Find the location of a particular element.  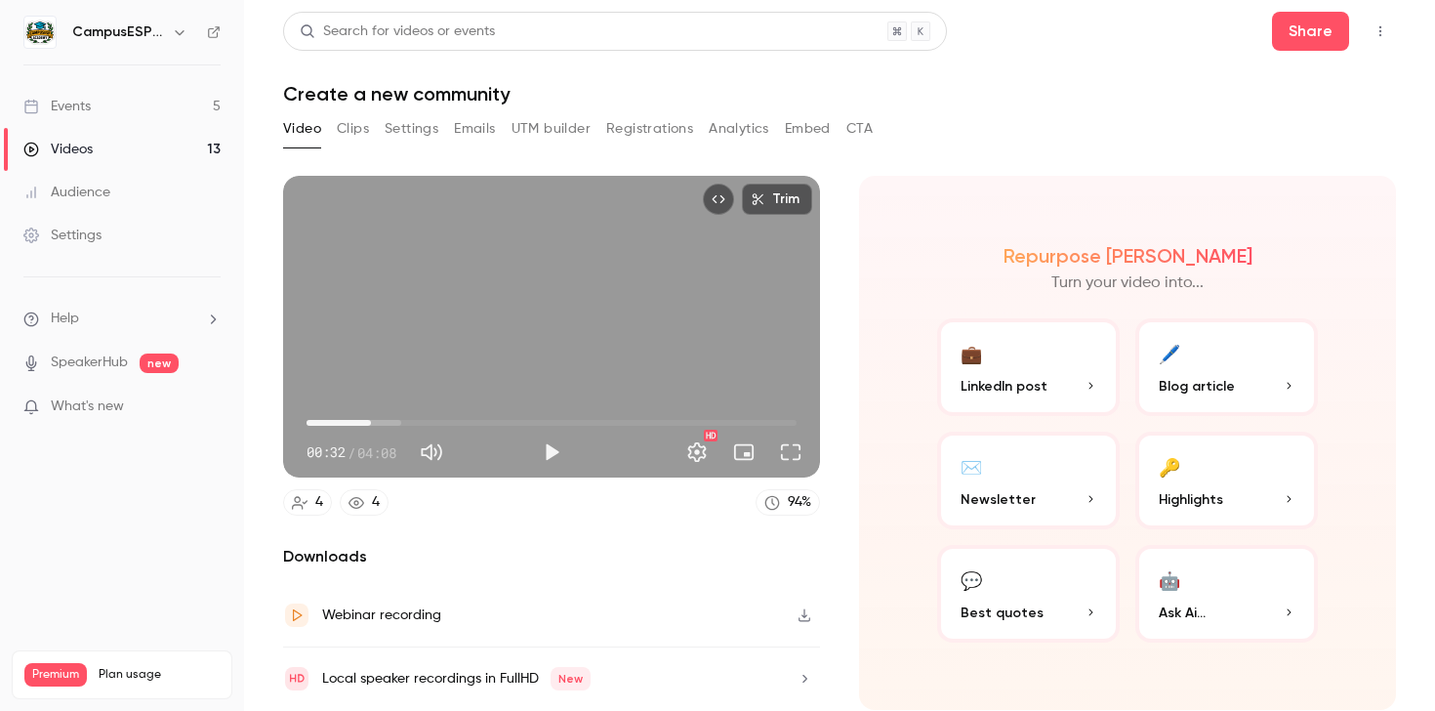

button: 🖊️Blog article is located at coordinates (1227, 367).